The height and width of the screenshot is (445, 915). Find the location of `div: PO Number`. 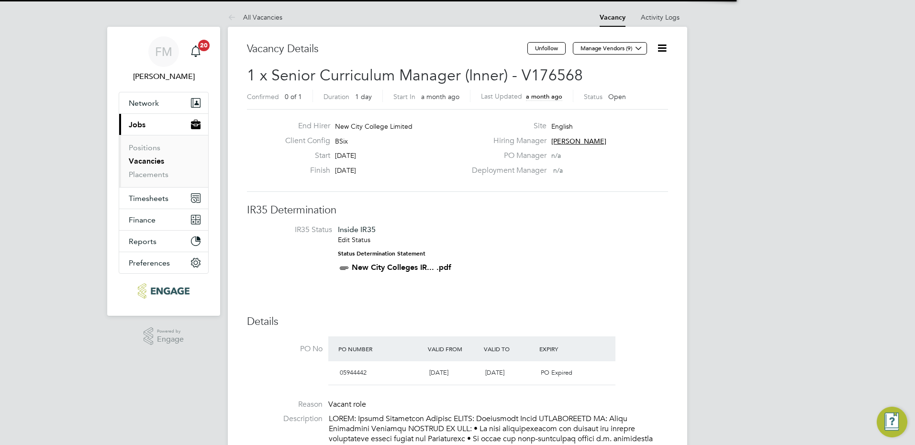

div: PO Number is located at coordinates (380, 349).